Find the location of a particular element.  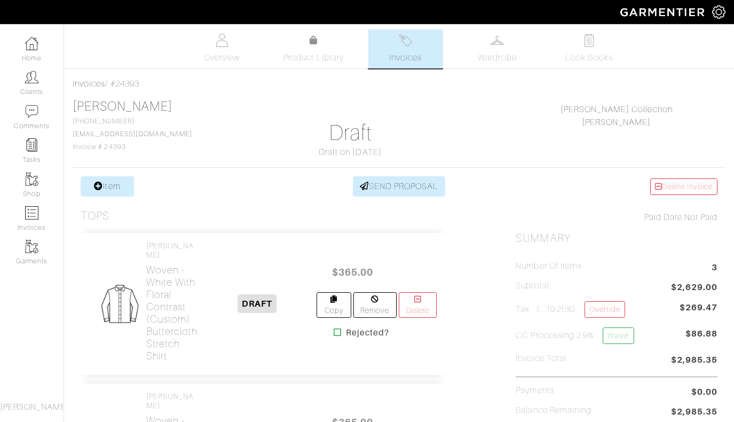

span: Wardrobe is located at coordinates (497, 58).